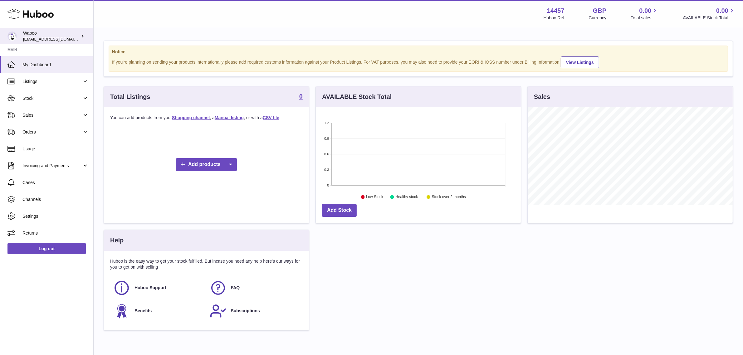 This screenshot has height=355, width=743. Describe the element at coordinates (158, 311) in the screenshot. I see `a: Benefits` at that location.